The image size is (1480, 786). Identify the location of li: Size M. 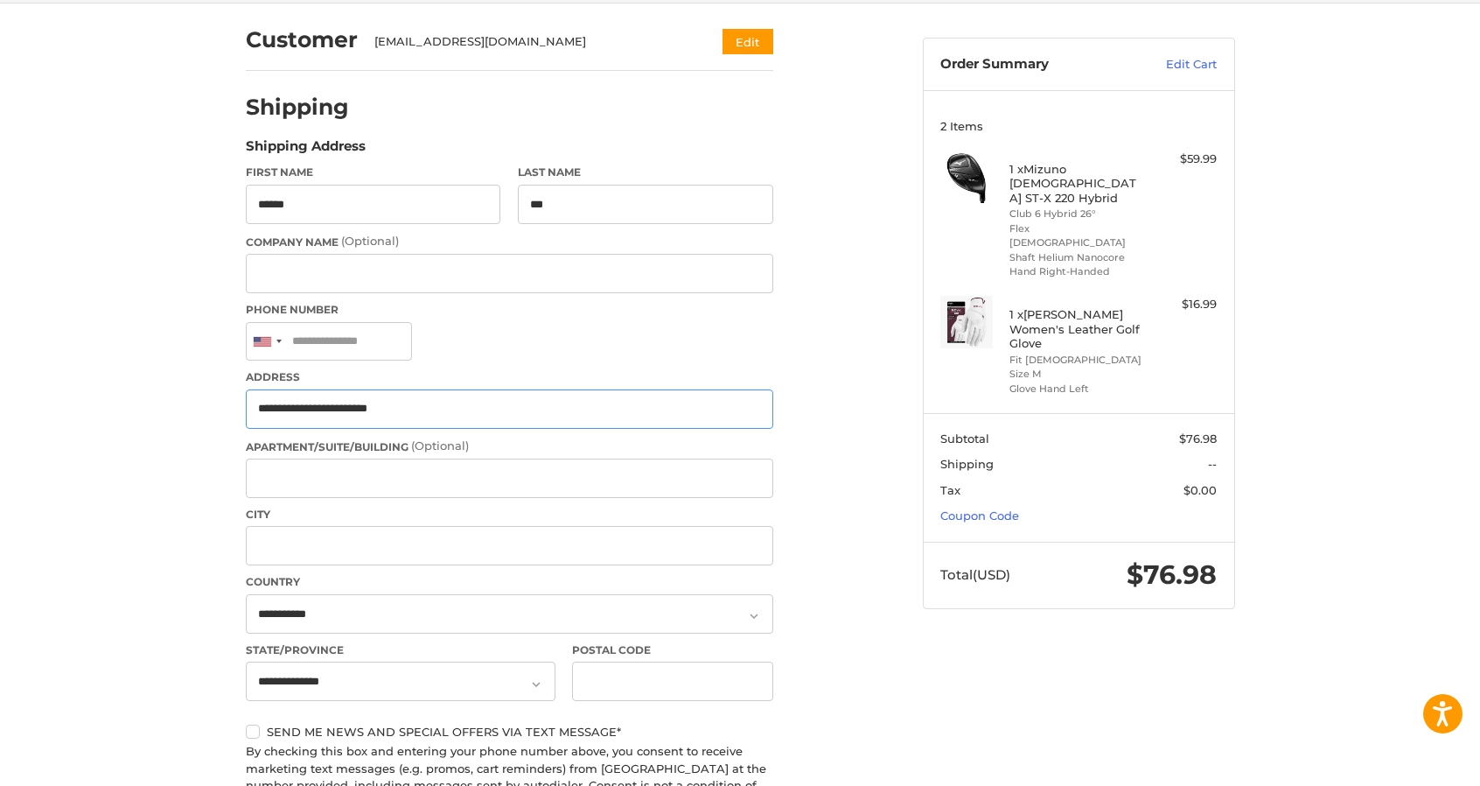
(1076, 374).